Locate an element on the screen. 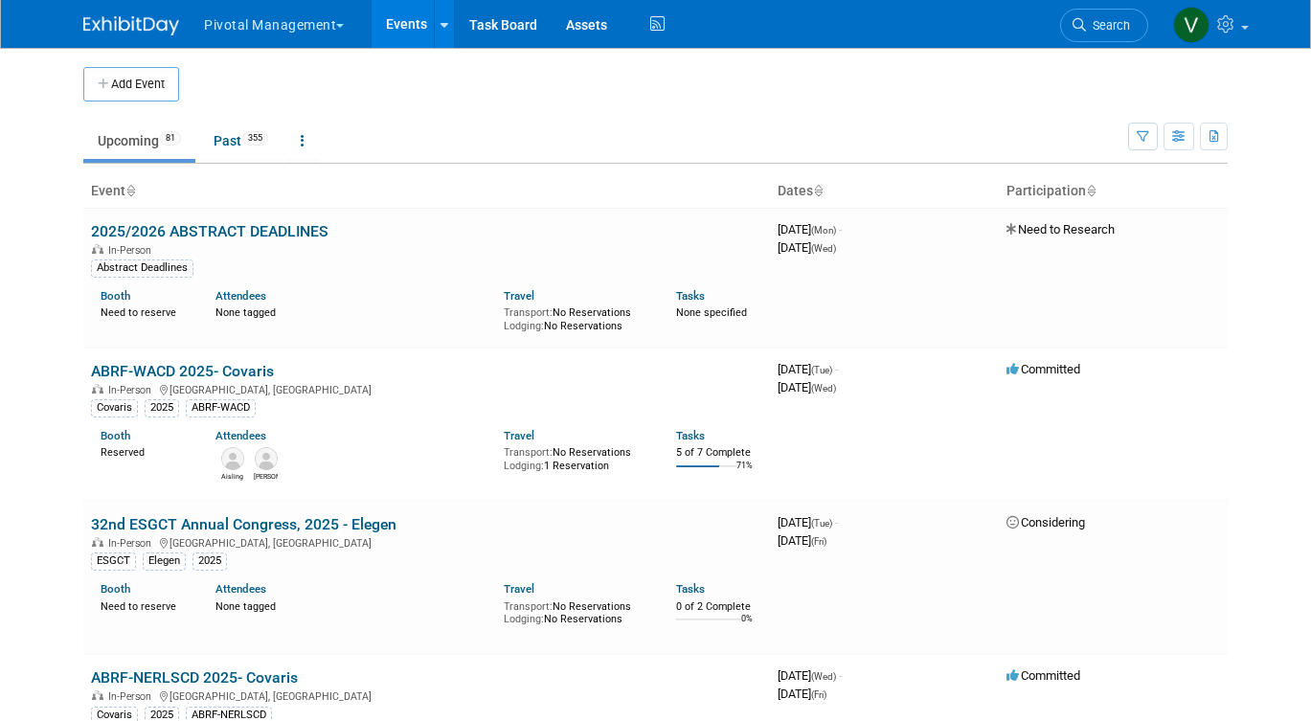  td: 0% is located at coordinates (747, 626).